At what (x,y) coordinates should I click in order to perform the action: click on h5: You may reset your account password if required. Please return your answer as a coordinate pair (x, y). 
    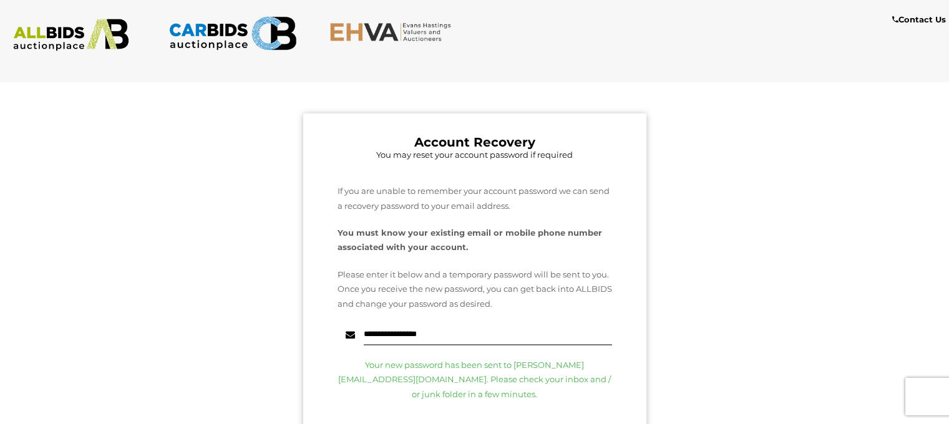
    Looking at the image, I should click on (475, 155).